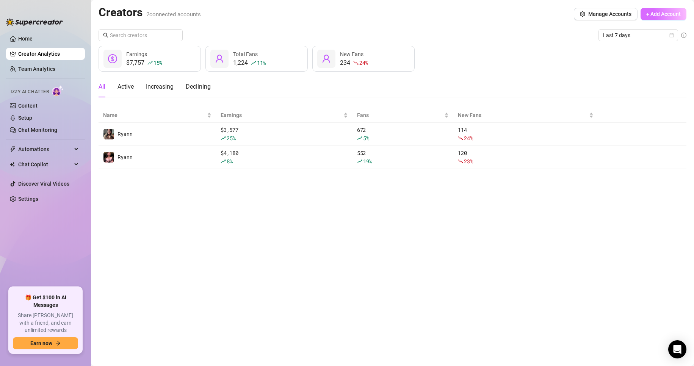 The height and width of the screenshot is (366, 694). What do you see at coordinates (663, 14) in the screenshot?
I see `span: + Add Account` at bounding box center [663, 14].